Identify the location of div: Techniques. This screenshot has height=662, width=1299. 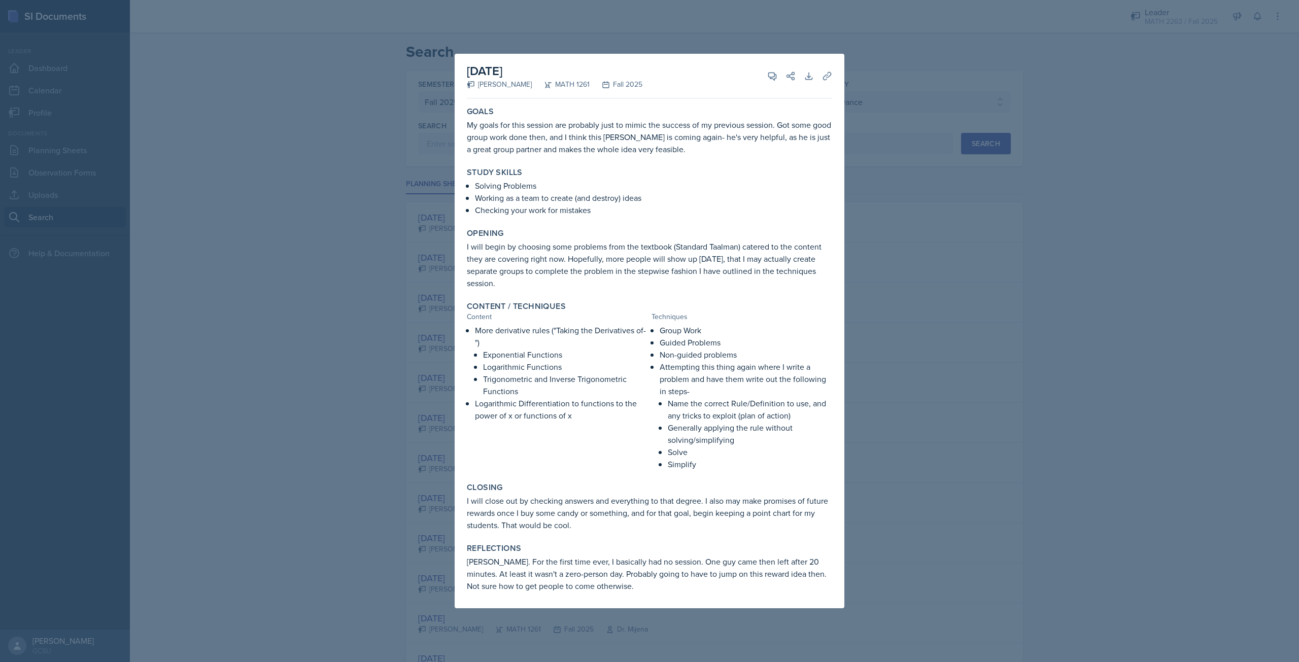
(742, 317).